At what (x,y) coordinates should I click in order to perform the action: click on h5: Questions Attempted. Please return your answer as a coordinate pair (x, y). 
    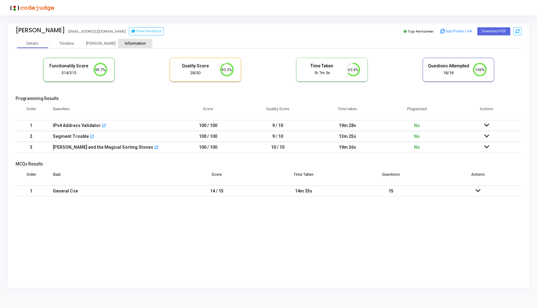
    Looking at the image, I should click on (448, 66).